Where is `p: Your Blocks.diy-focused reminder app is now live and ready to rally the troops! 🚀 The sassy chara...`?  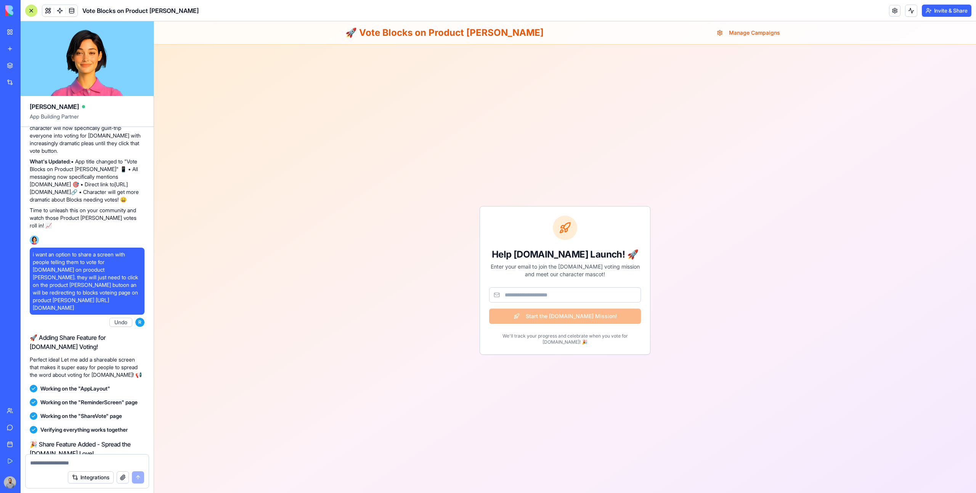 p: Your Blocks.diy-focused reminder app is now live and ready to rally the troops! 🚀 The sassy chara... is located at coordinates (87, 132).